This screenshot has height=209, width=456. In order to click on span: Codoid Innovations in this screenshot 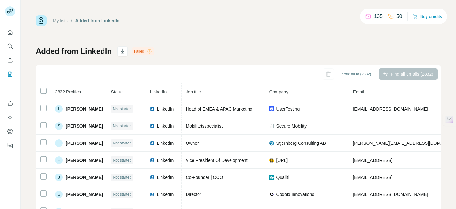, I will do `click(295, 195)`.